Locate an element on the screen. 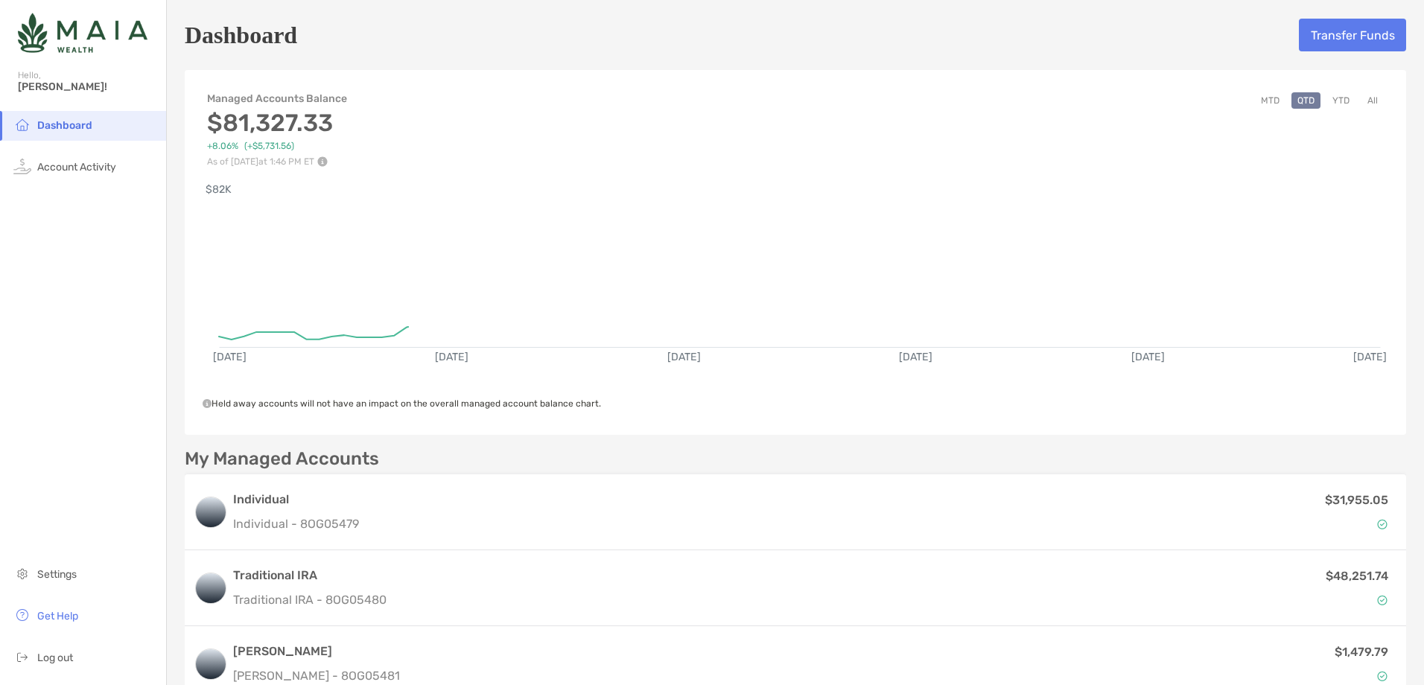  p: Traditional IRA - 8OG05480 is located at coordinates (310, 600).